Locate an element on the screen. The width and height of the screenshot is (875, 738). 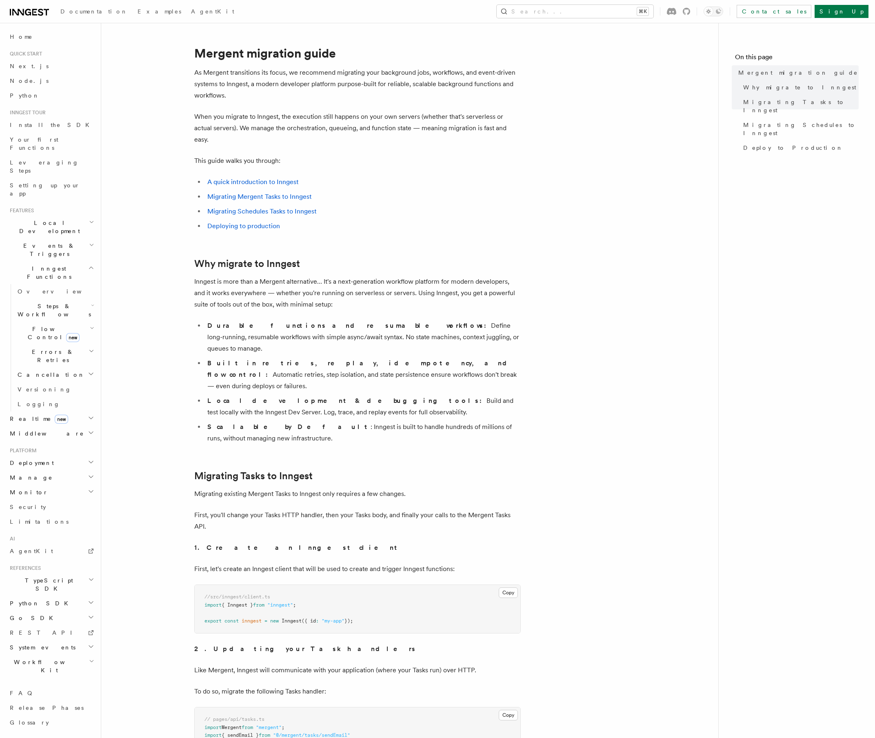
li: : Inngest is built to handle hundreds of millions of runs, without managing new infrastructure. is located at coordinates (363, 433).